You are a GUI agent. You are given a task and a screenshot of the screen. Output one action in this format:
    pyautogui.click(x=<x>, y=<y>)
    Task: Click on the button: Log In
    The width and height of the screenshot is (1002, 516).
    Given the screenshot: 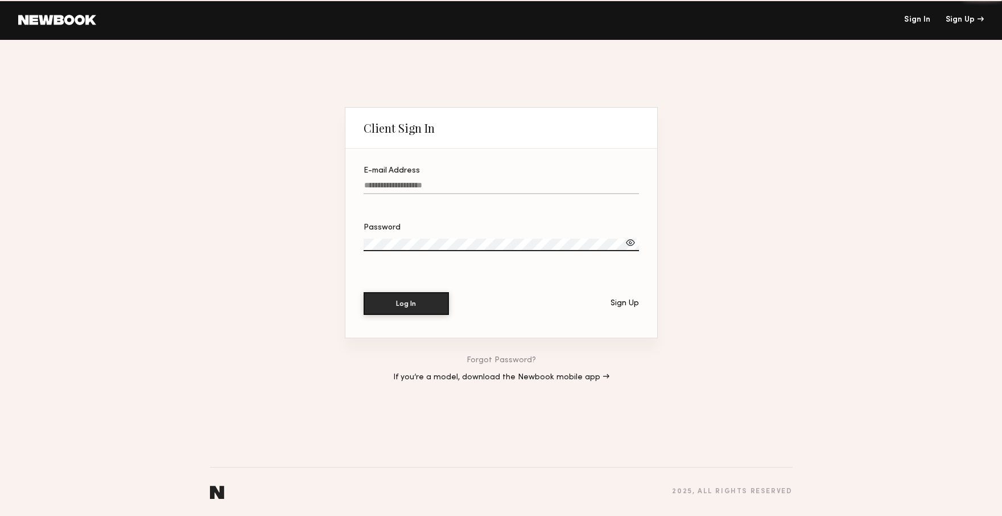 What is the action you would take?
    pyautogui.click(x=406, y=303)
    